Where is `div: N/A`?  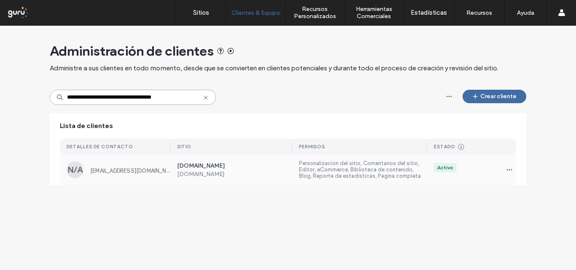 div: N/A is located at coordinates (75, 170).